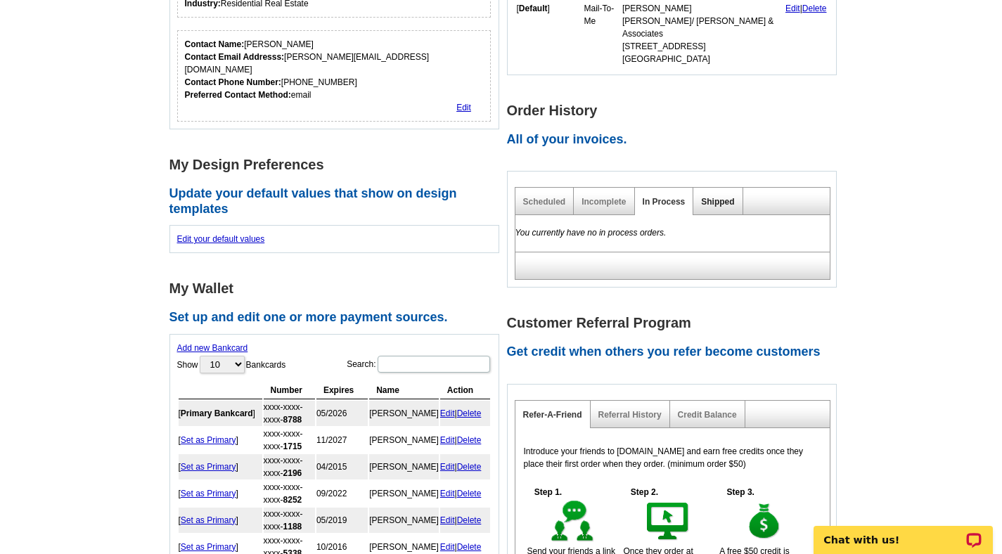  Describe the element at coordinates (764, 522) in the screenshot. I see `img: step-3.gif` at that location.